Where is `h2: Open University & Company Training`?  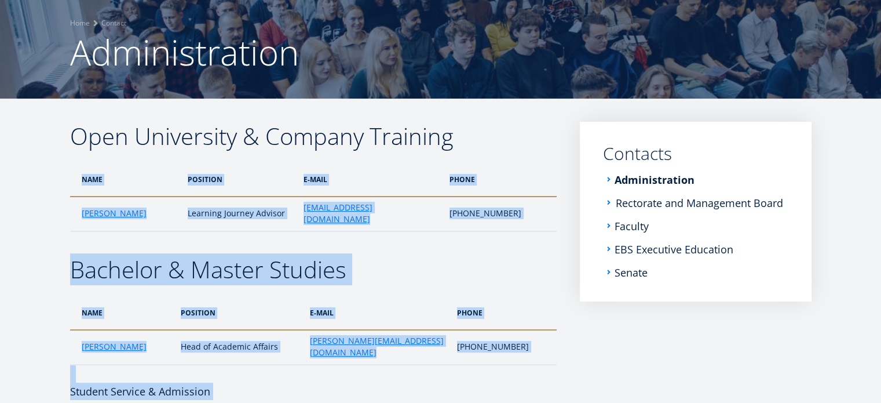 h2: Open University & Company Training is located at coordinates (313, 136).